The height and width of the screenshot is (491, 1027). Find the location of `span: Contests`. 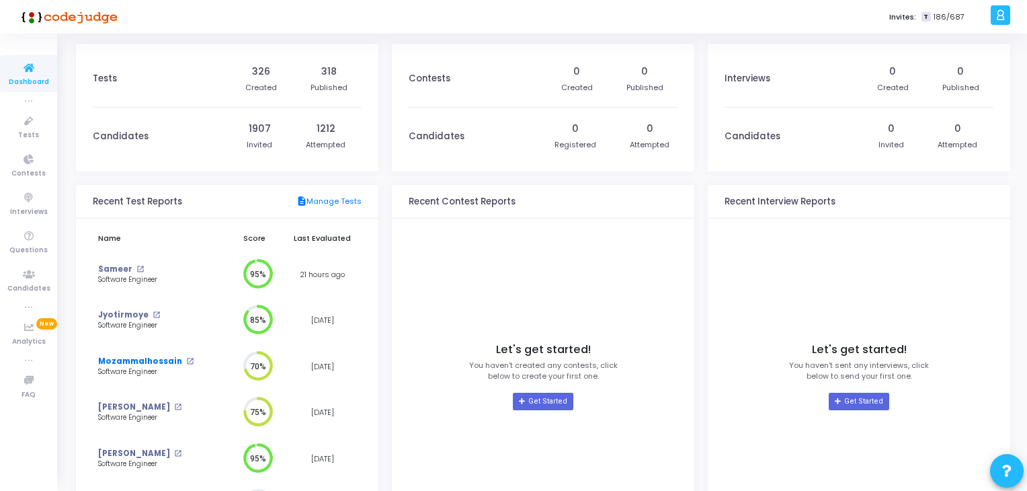

span: Contests is located at coordinates (28, 173).